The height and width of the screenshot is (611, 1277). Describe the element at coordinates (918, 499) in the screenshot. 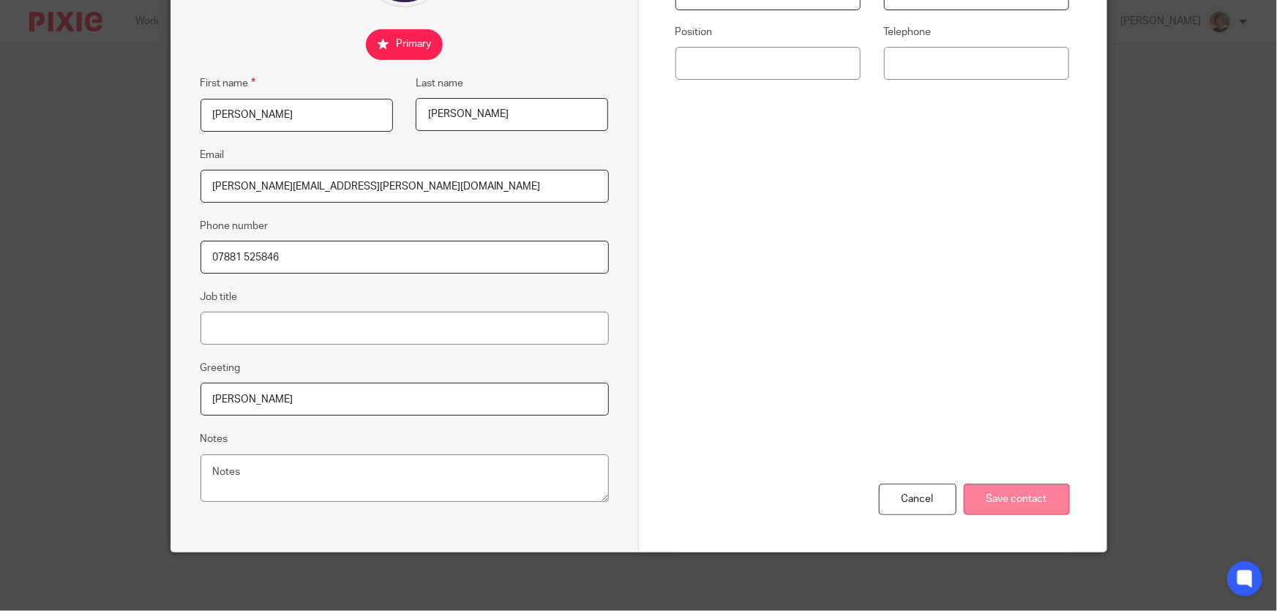

I see `div: Cancel` at that location.